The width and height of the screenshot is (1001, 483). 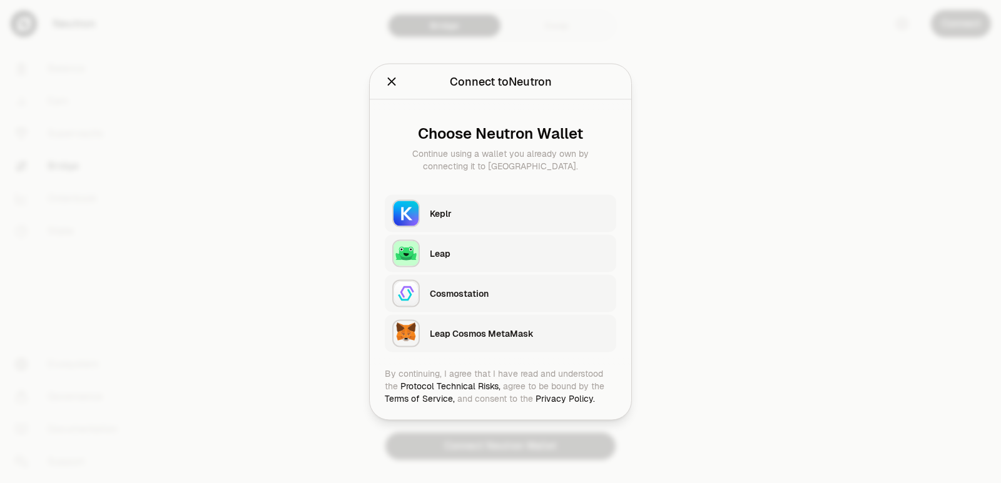 I want to click on img: Leap, so click(x=406, y=253).